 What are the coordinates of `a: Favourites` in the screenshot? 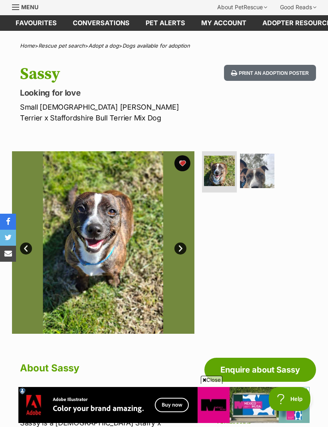 It's located at (36, 23).